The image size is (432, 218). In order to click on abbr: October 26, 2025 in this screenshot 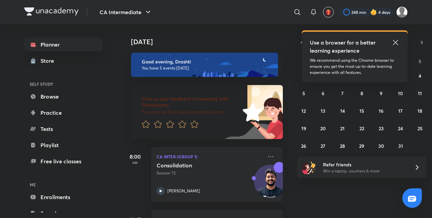, I will do `click(303, 146)`.